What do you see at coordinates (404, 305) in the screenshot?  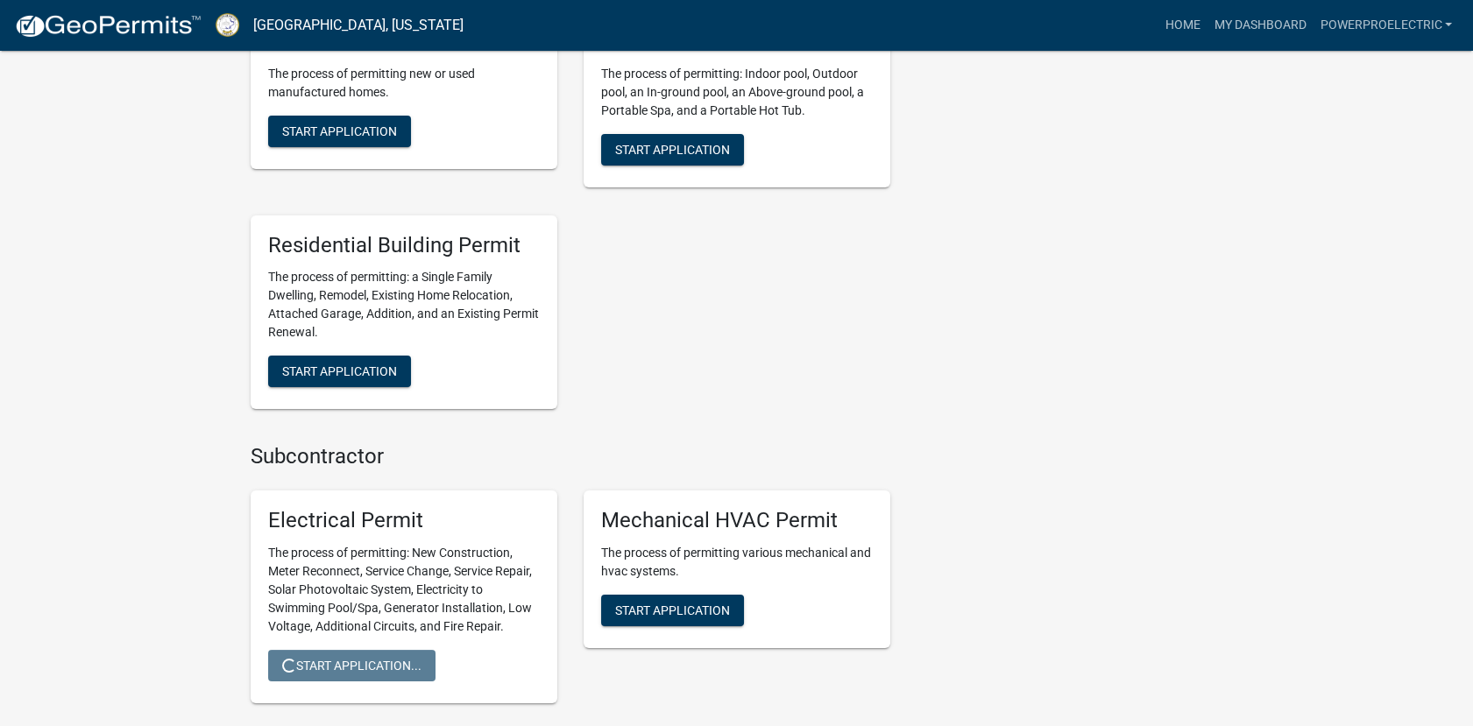 I see `p: The process of permitting: a Single Family Dwelling, Remodel, Existing Home Relocation, Attached ...` at bounding box center [404, 305].